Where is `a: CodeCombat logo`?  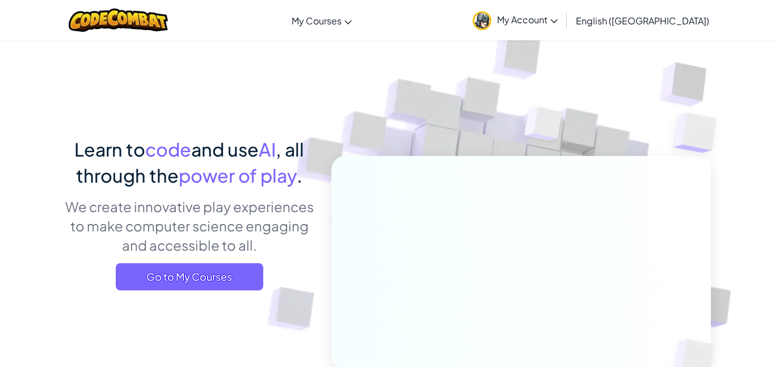 a: CodeCombat logo is located at coordinates (118, 20).